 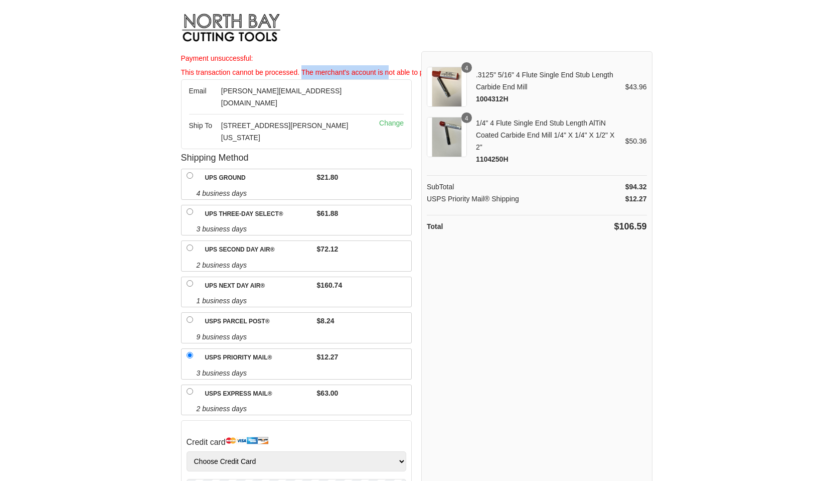 What do you see at coordinates (492, 99) in the screenshot?
I see `span: 1004312H` at bounding box center [492, 99].